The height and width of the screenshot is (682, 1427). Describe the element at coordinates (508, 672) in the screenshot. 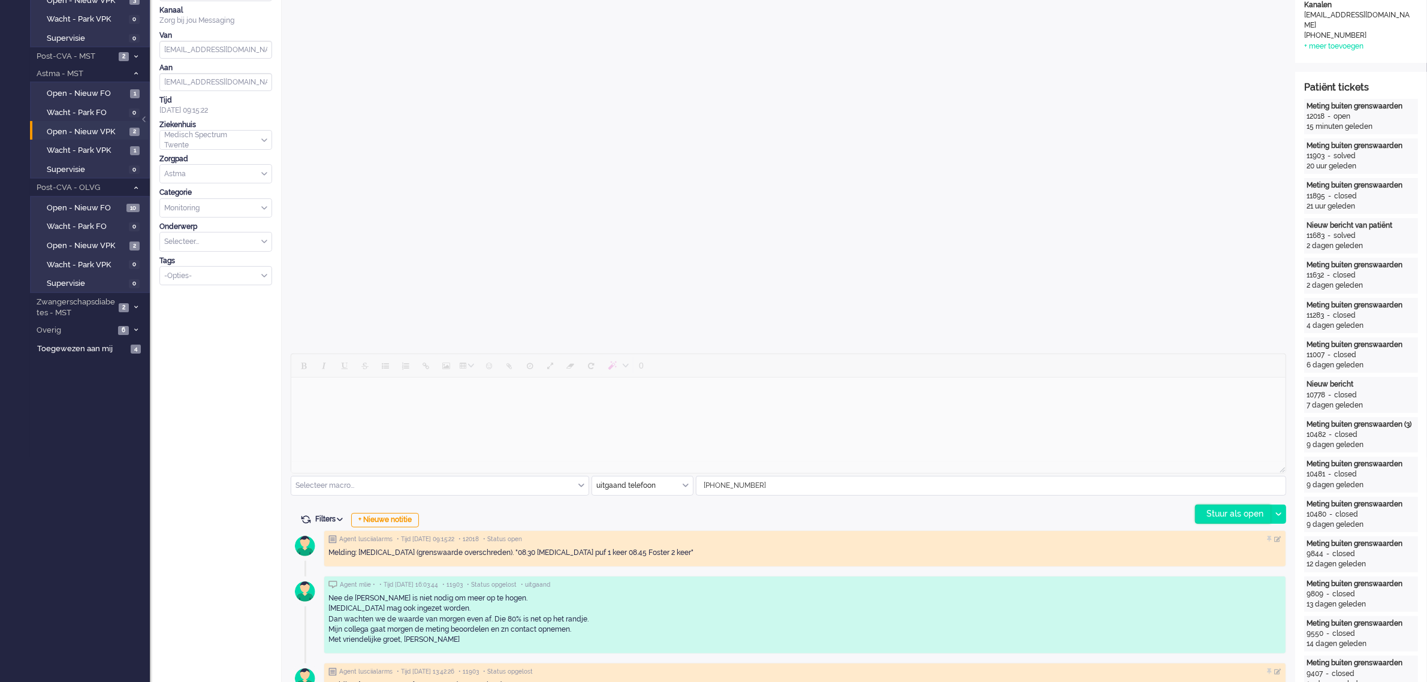

I see `span: • Status opgelost` at that location.